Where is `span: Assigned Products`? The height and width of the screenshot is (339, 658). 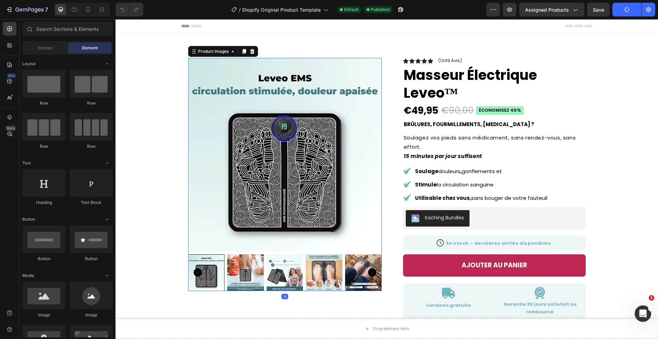 span: Assigned Products is located at coordinates (547, 10).